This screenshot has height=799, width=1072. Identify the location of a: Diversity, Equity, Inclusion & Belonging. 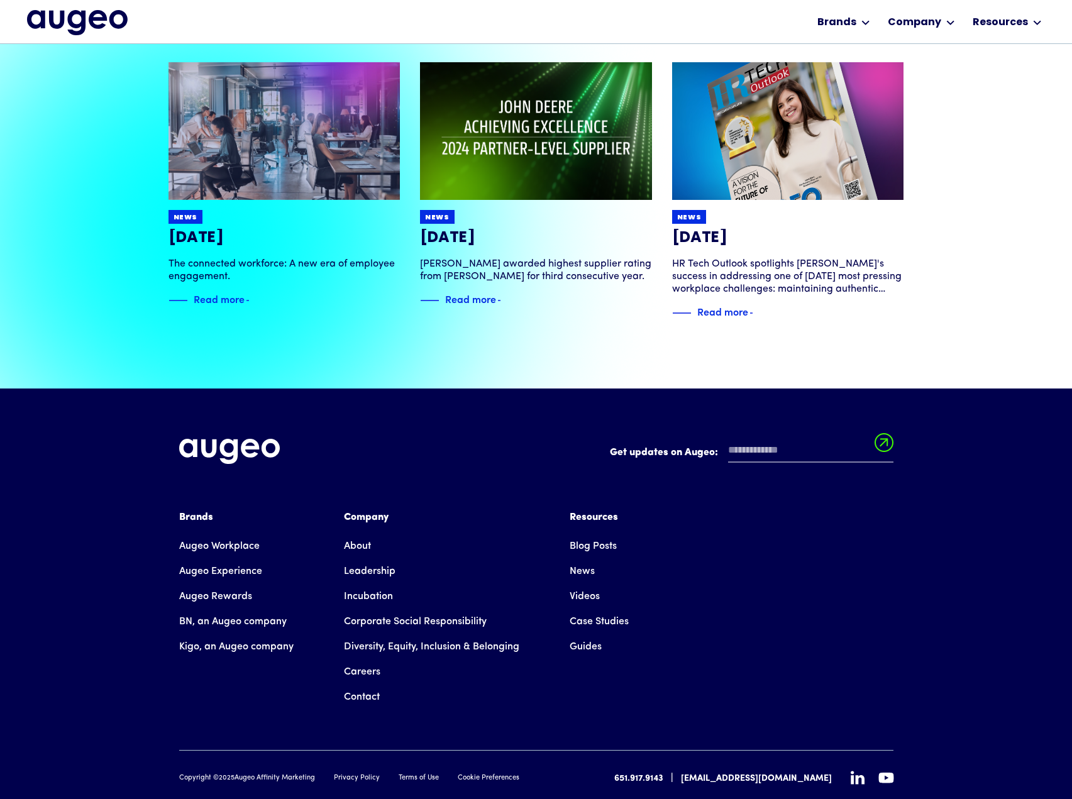
(431, 647).